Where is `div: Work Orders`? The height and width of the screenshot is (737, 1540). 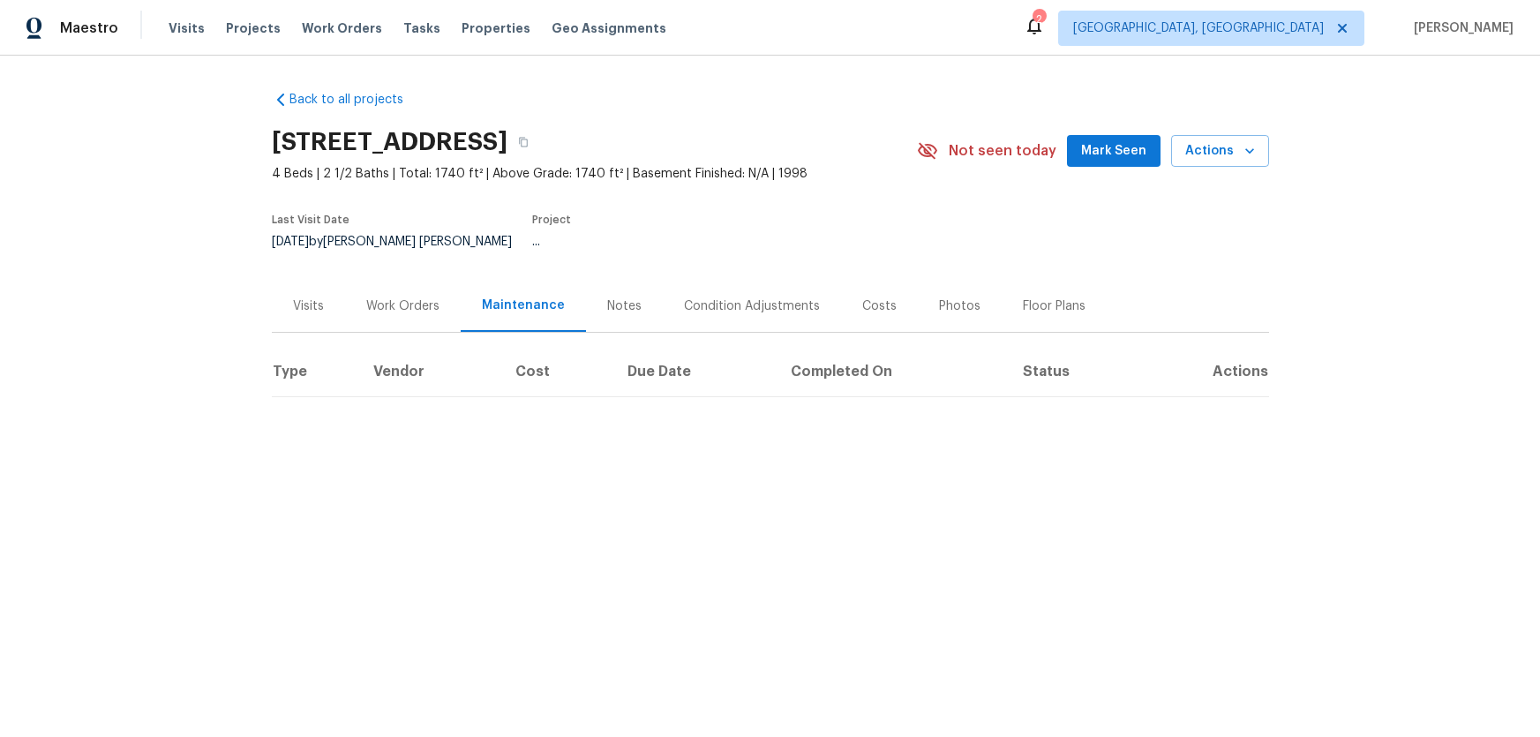
div: Work Orders is located at coordinates (402, 306).